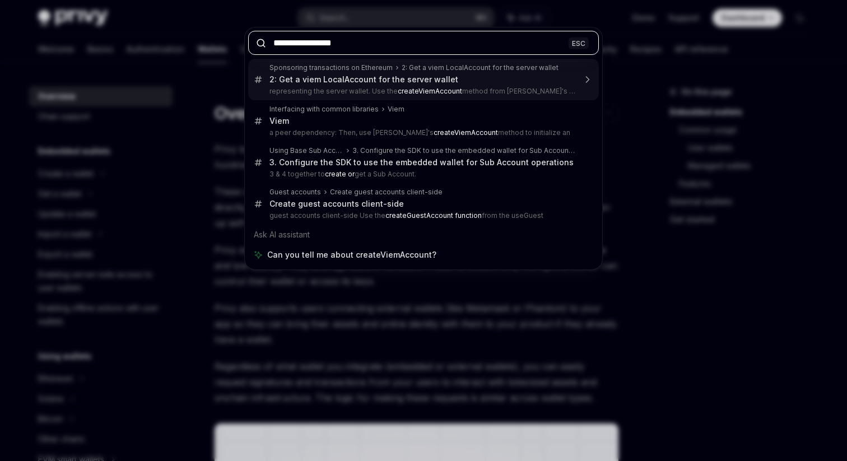 This screenshot has height=461, width=847. What do you see at coordinates (295, 192) in the screenshot?
I see `div: Guest accounts` at bounding box center [295, 192].